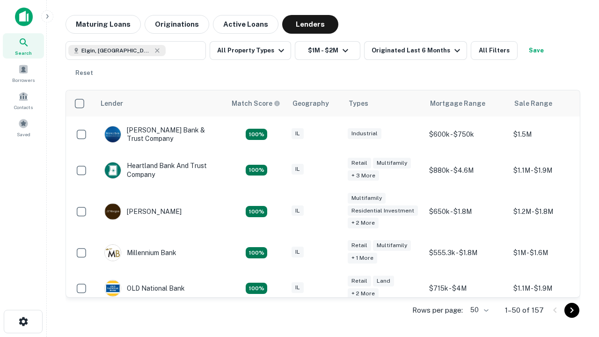 The width and height of the screenshot is (599, 337). I want to click on div: Search, so click(23, 46).